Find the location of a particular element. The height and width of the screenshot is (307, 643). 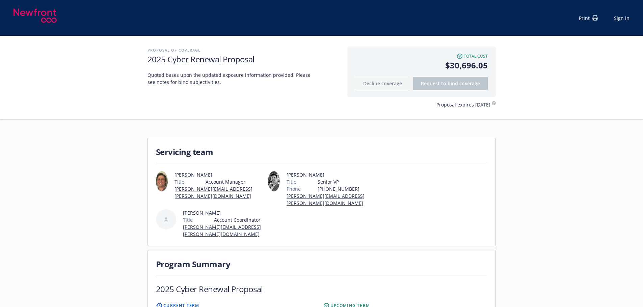

span: Senior VP is located at coordinates (347, 182).